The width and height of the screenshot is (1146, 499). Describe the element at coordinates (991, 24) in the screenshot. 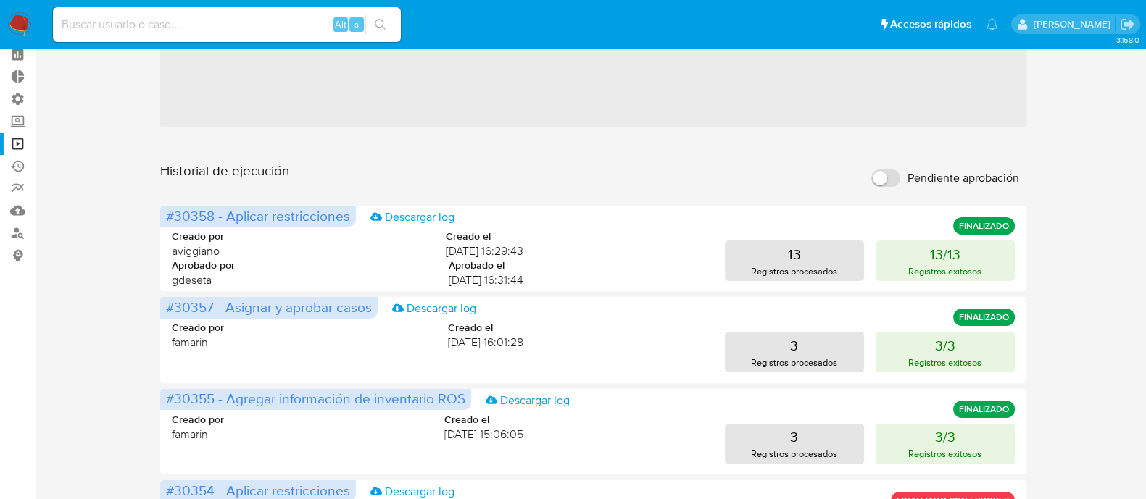

I see `a: Notificaciones` at that location.